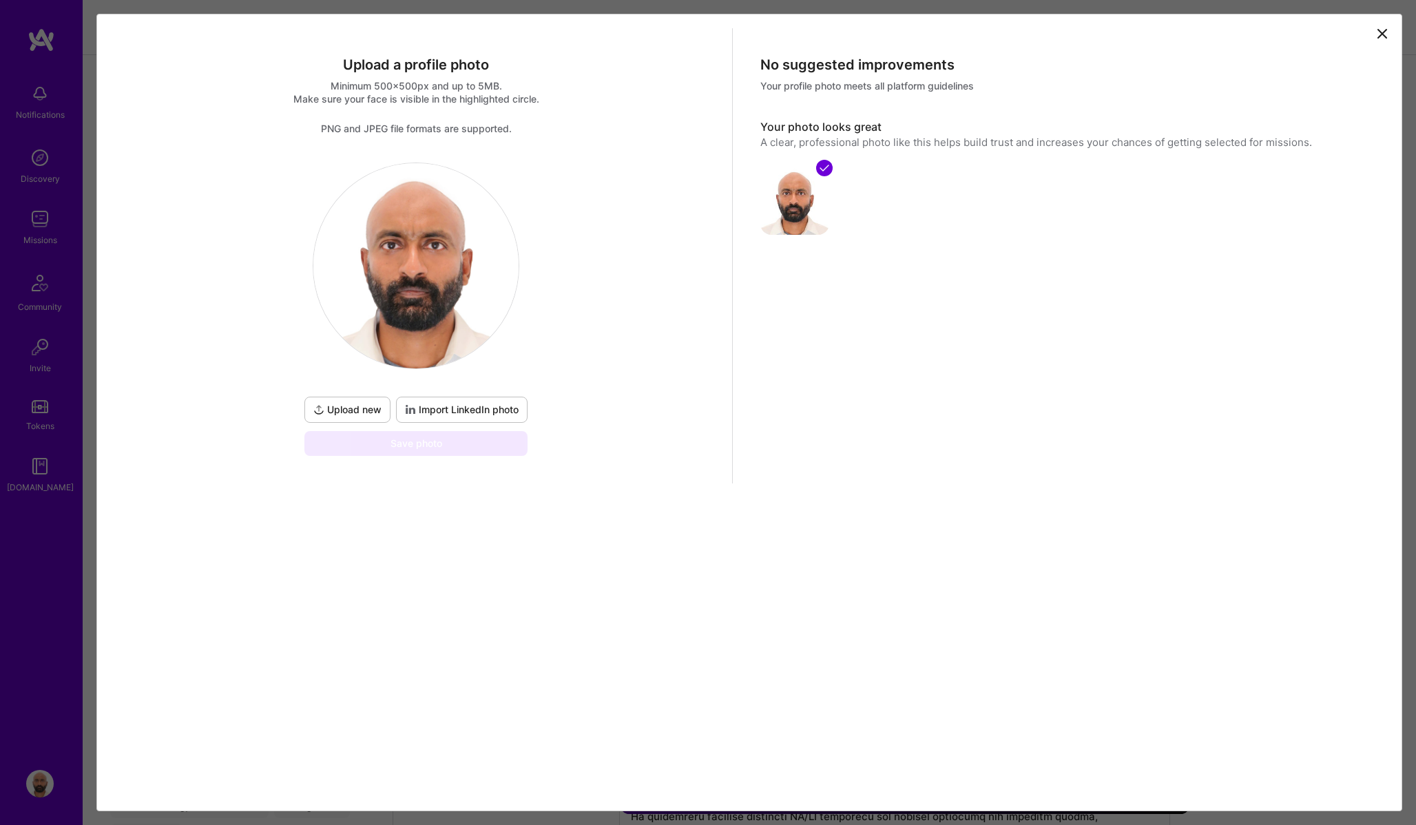 This screenshot has width=1416, height=825. Describe the element at coordinates (461, 410) in the screenshot. I see `span: Import LinkedIn photo` at that location.